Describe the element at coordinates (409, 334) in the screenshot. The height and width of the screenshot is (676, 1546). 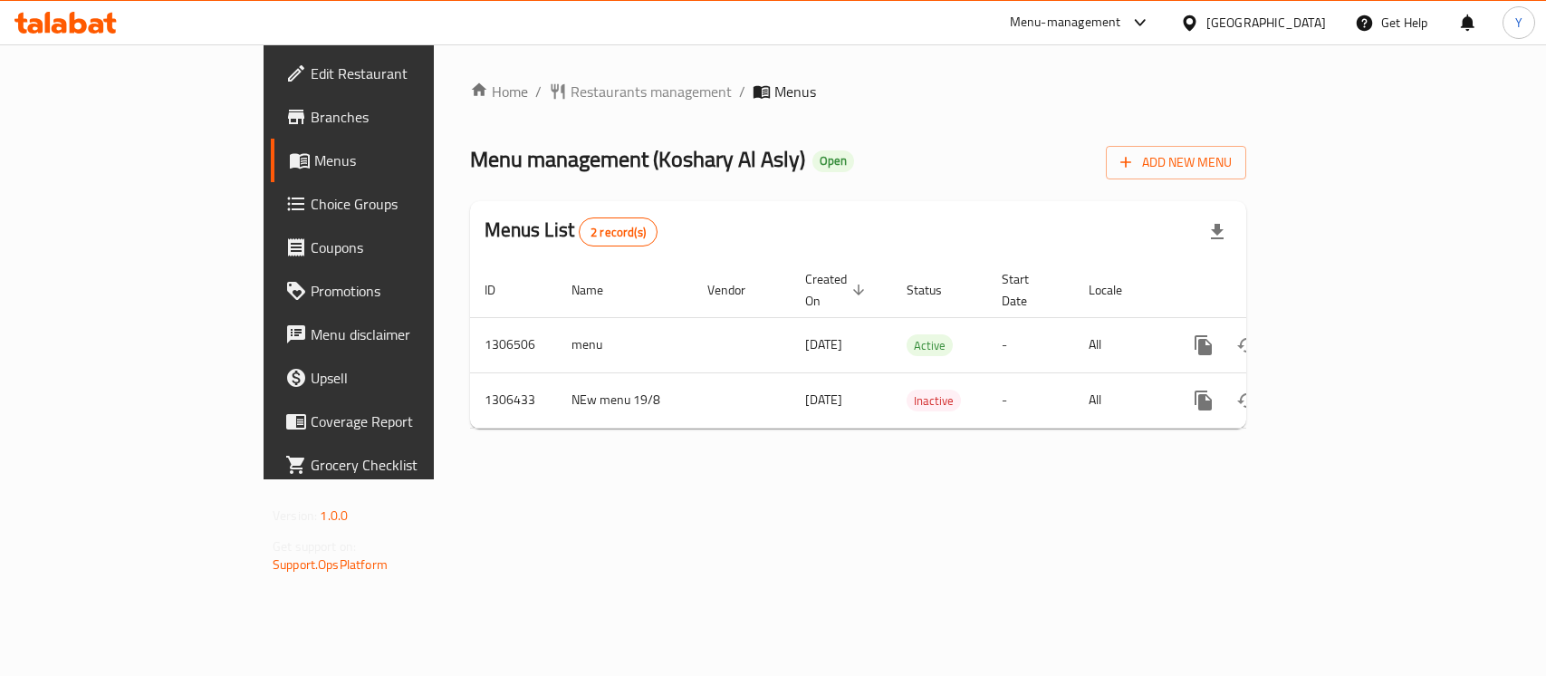
I see `span: Menu disclaimer` at that location.